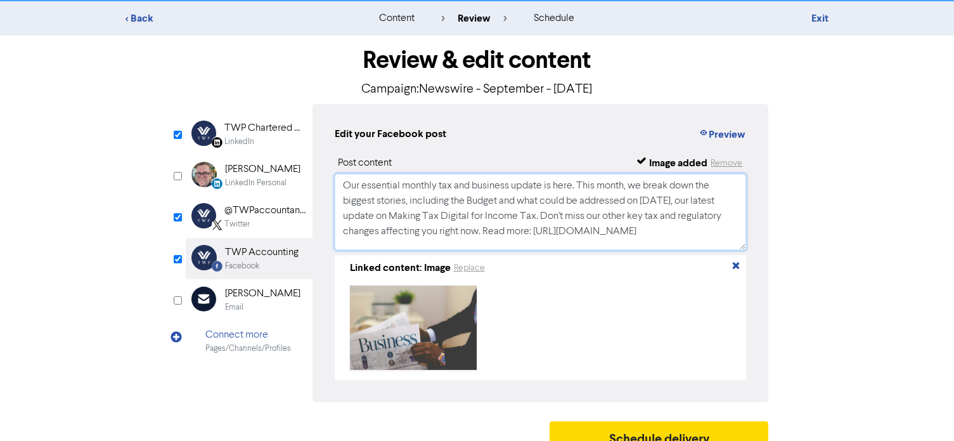 This screenshot has width=954, height=441. What do you see at coordinates (203, 133) in the screenshot?
I see `img: Linkedin` at bounding box center [203, 133].